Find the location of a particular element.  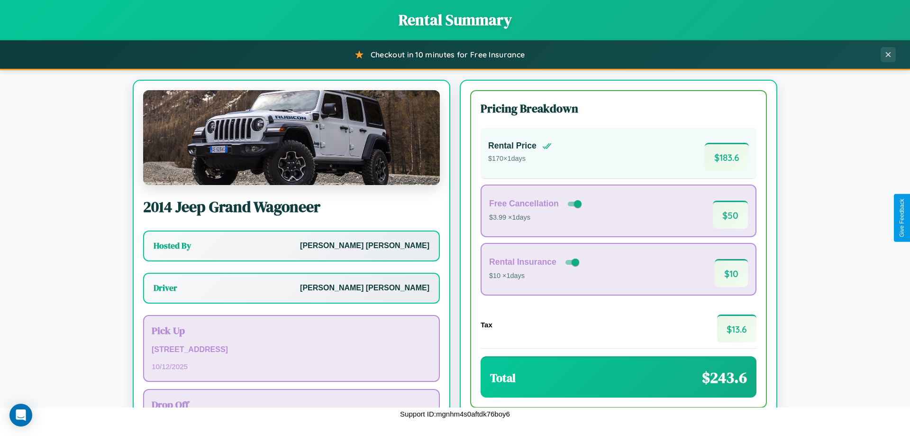

span: Checkout in 10 minutes for Free Insurance is located at coordinates (448, 55).